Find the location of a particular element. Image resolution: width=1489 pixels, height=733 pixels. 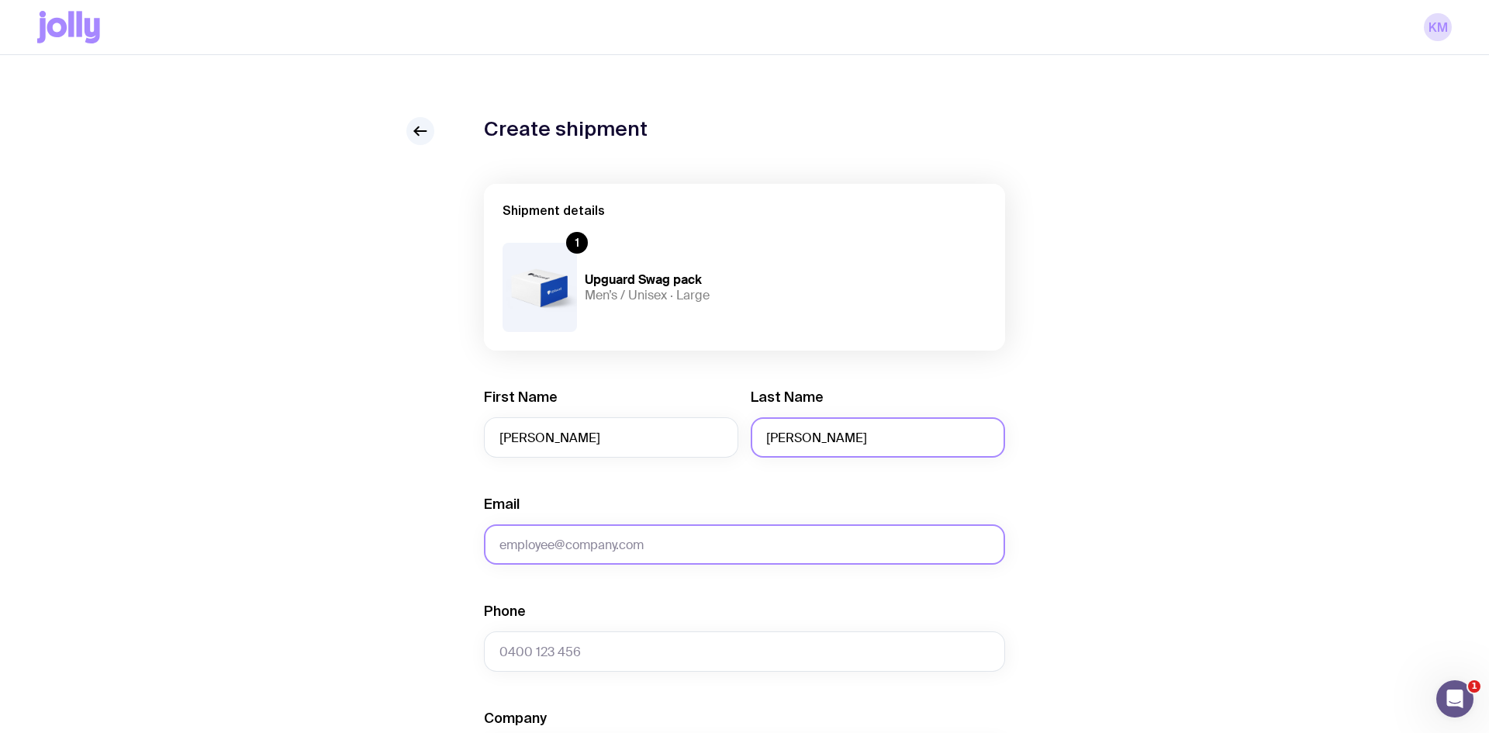

label: Email is located at coordinates (502, 504).